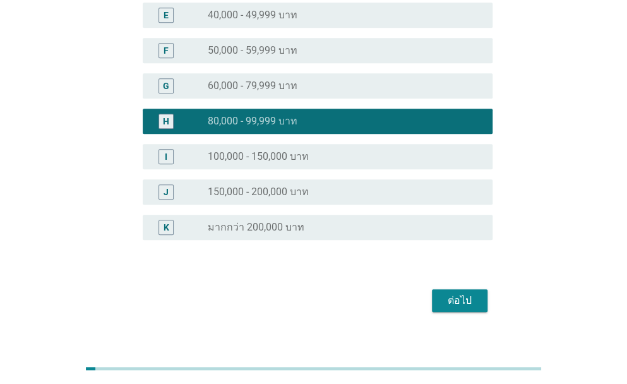 This screenshot has width=627, height=384. I want to click on button: ต่อไป, so click(460, 301).